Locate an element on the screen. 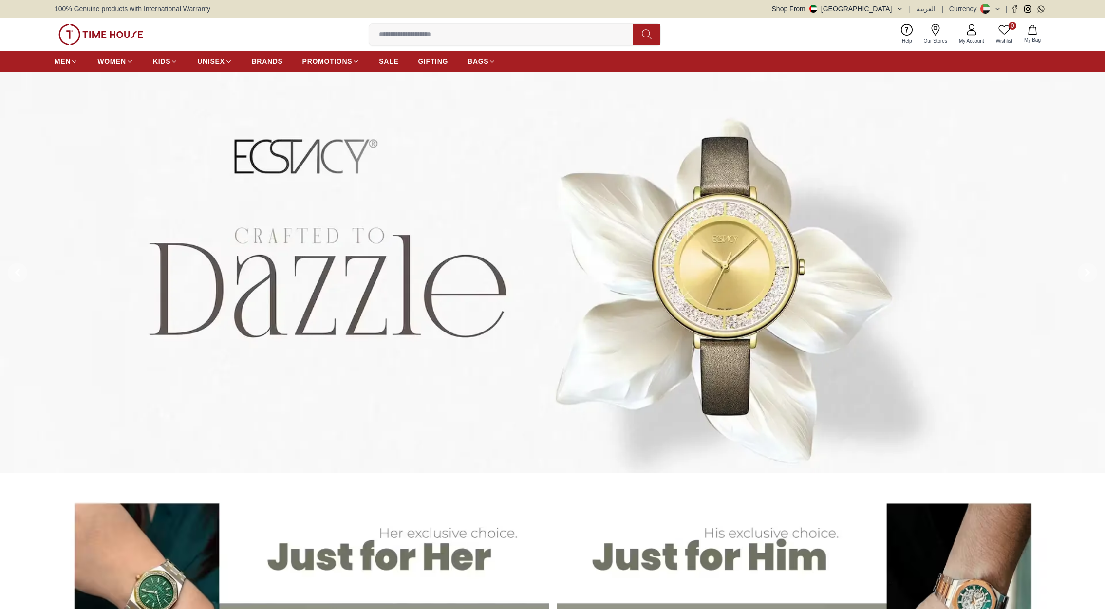  span: WOMEN is located at coordinates (112, 61).